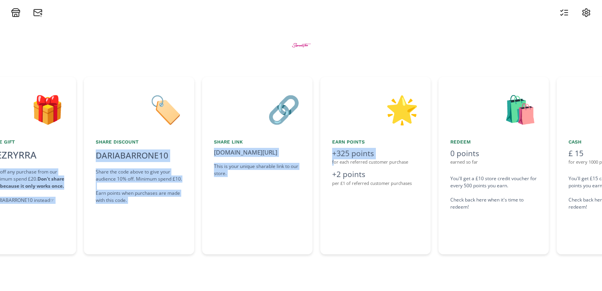  Describe the element at coordinates (257, 170) in the screenshot. I see `div: This is your unique sharable link to our store.` at that location.